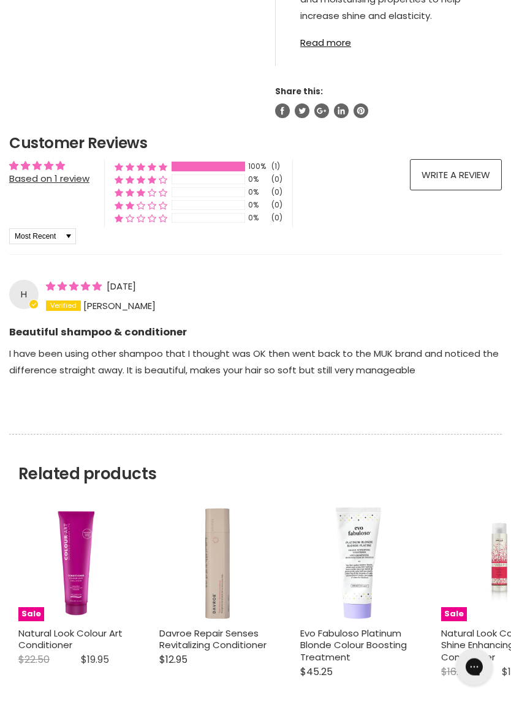  Describe the element at coordinates (213, 640) in the screenshot. I see `a: Davroe Repair Senses Revitalizing Conditioner` at that location.